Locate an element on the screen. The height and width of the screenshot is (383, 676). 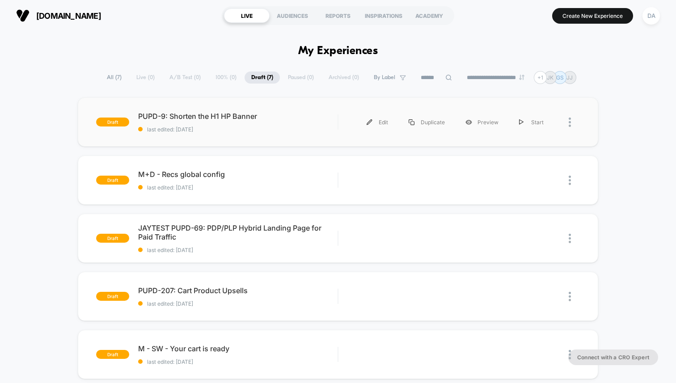
div: DA is located at coordinates (651, 16).